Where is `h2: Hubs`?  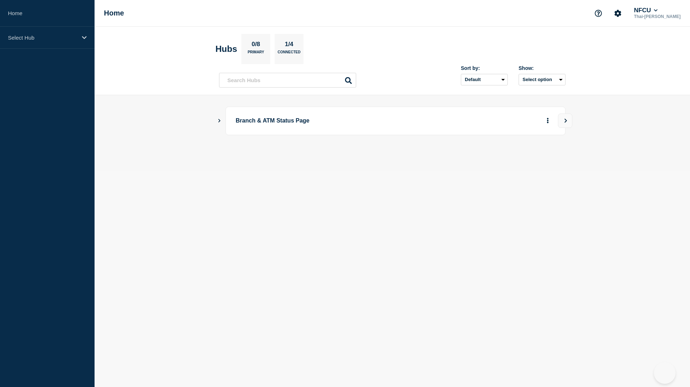 h2: Hubs is located at coordinates (226, 49).